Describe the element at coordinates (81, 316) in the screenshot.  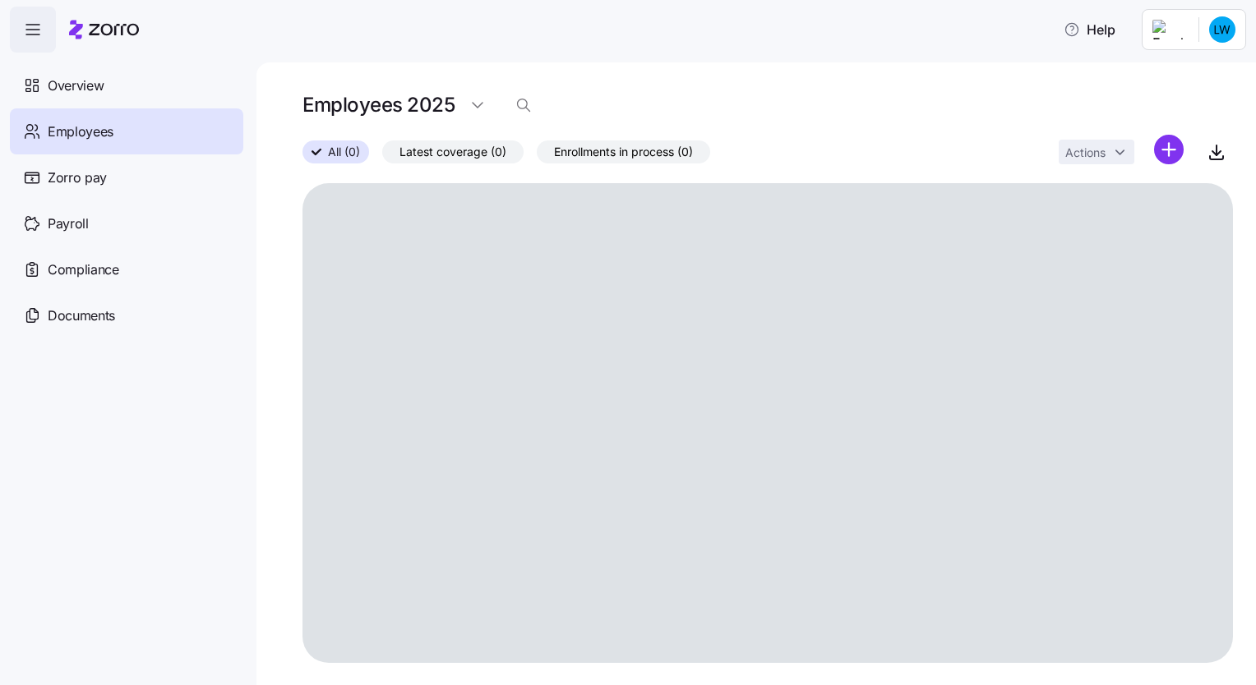
I see `span: Documents` at that location.